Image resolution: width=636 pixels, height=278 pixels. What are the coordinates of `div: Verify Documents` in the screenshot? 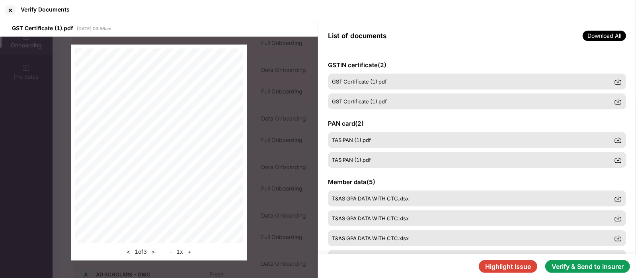 It's located at (45, 9).